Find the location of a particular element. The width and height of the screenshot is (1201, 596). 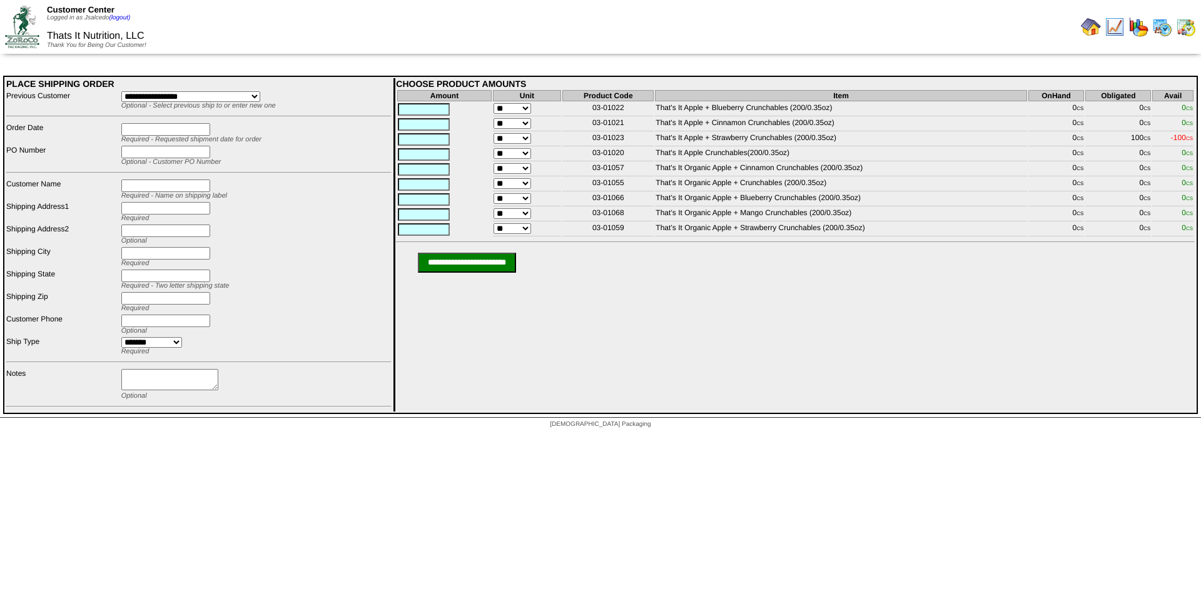

td: Previous Customer is located at coordinates (63, 100).